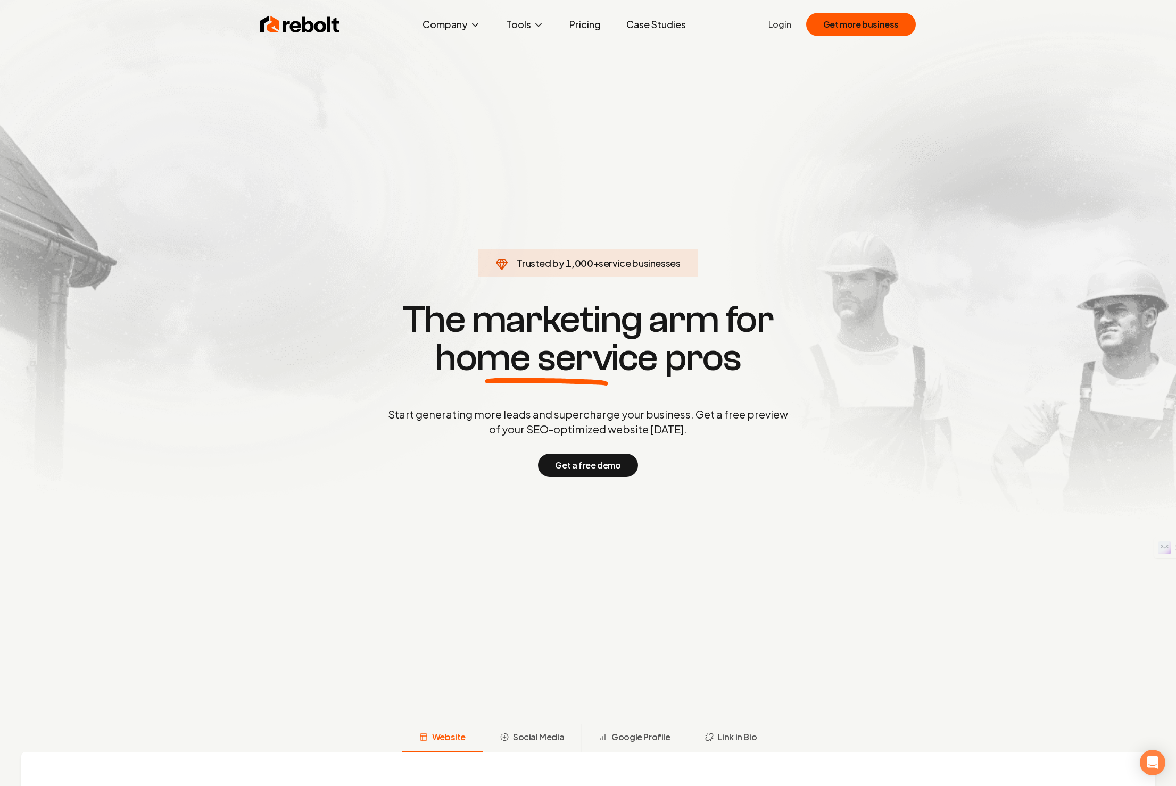  What do you see at coordinates (587, 466) in the screenshot?
I see `button: Get a free demo` at bounding box center [587, 466].